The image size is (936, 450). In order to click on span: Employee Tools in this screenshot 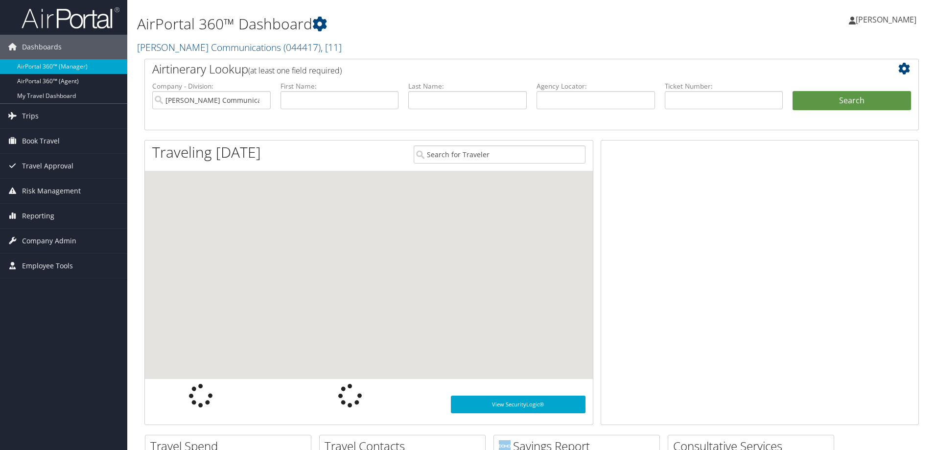, I will do `click(47, 266)`.